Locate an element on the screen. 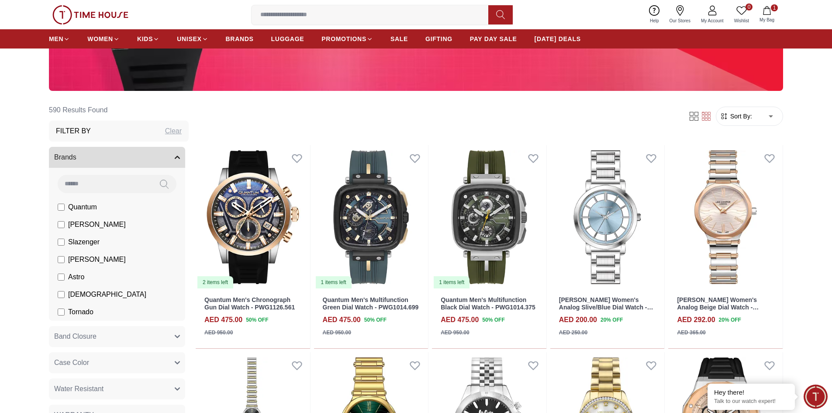 The image size is (832, 413). span: 1 is located at coordinates (774, 8).